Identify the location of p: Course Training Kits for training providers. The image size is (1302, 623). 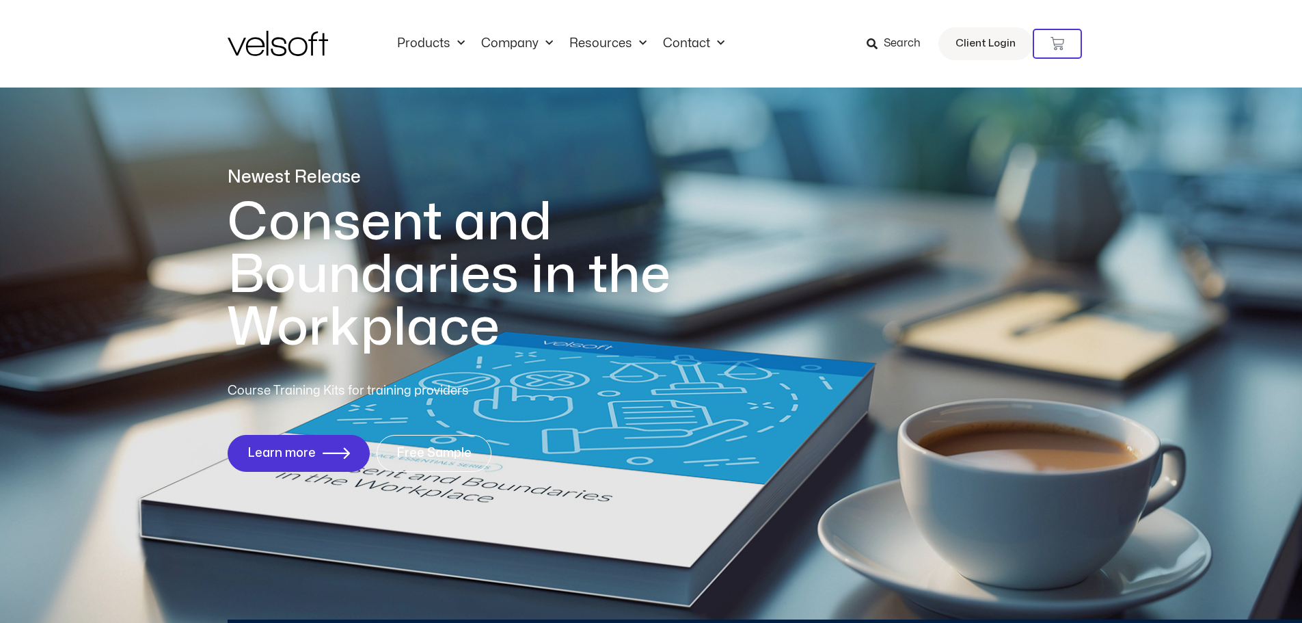
(398, 391).